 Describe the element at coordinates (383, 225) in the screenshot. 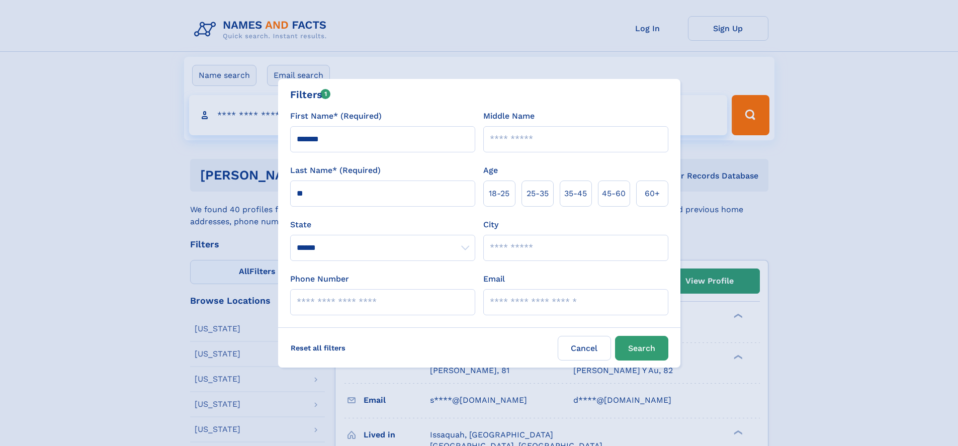

I see `label: State` at that location.